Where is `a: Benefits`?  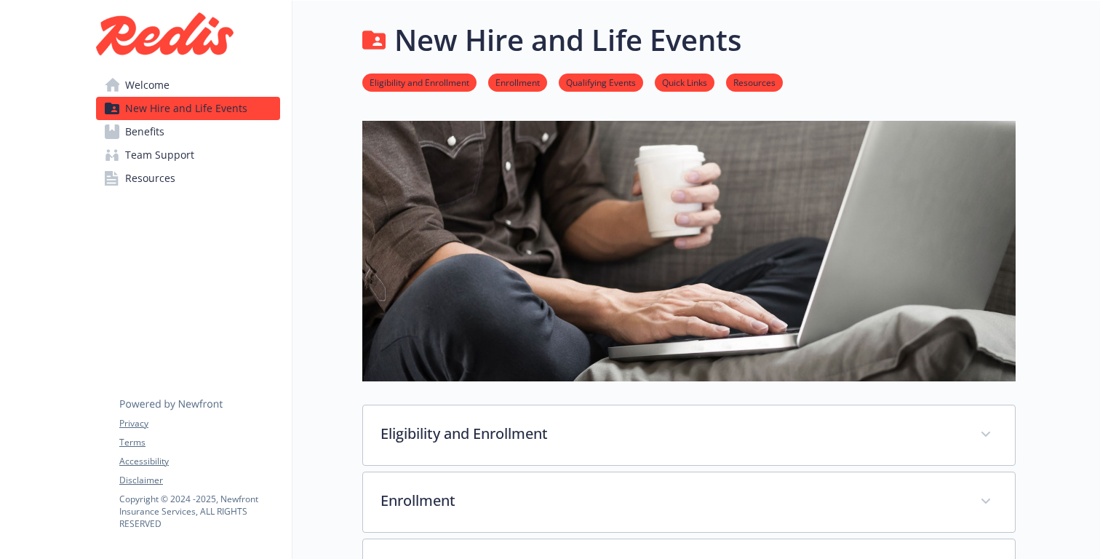 a: Benefits is located at coordinates (188, 132).